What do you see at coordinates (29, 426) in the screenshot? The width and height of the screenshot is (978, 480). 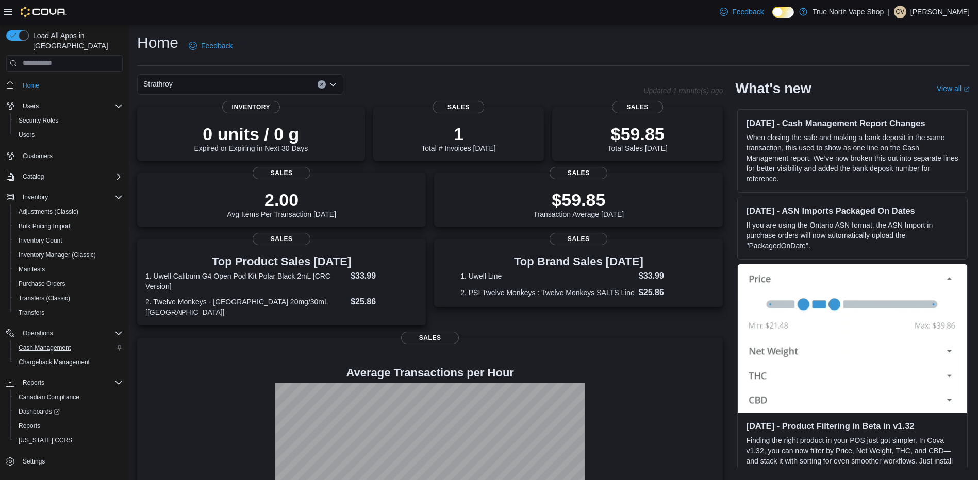 I see `a: Reports` at bounding box center [29, 426].